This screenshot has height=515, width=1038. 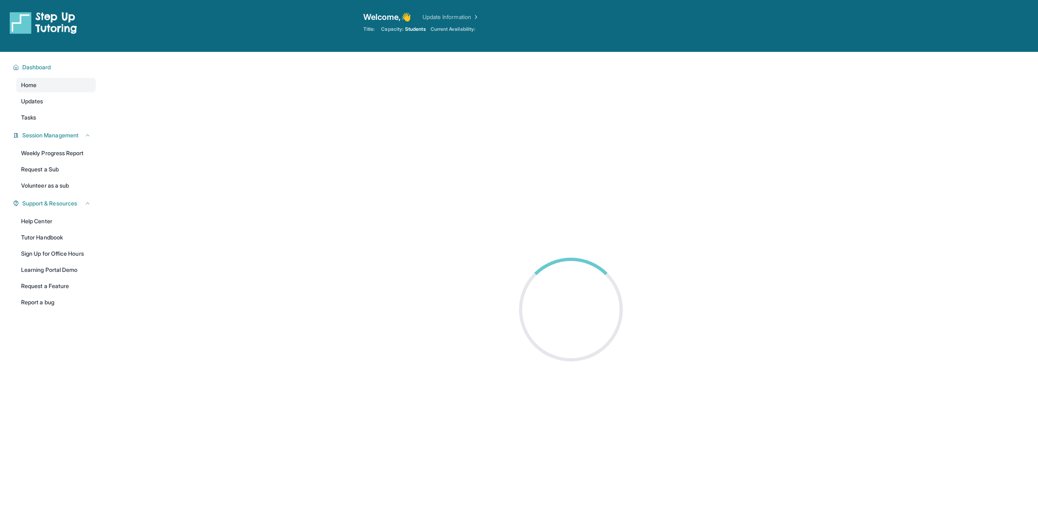 I want to click on span: Home, so click(x=29, y=85).